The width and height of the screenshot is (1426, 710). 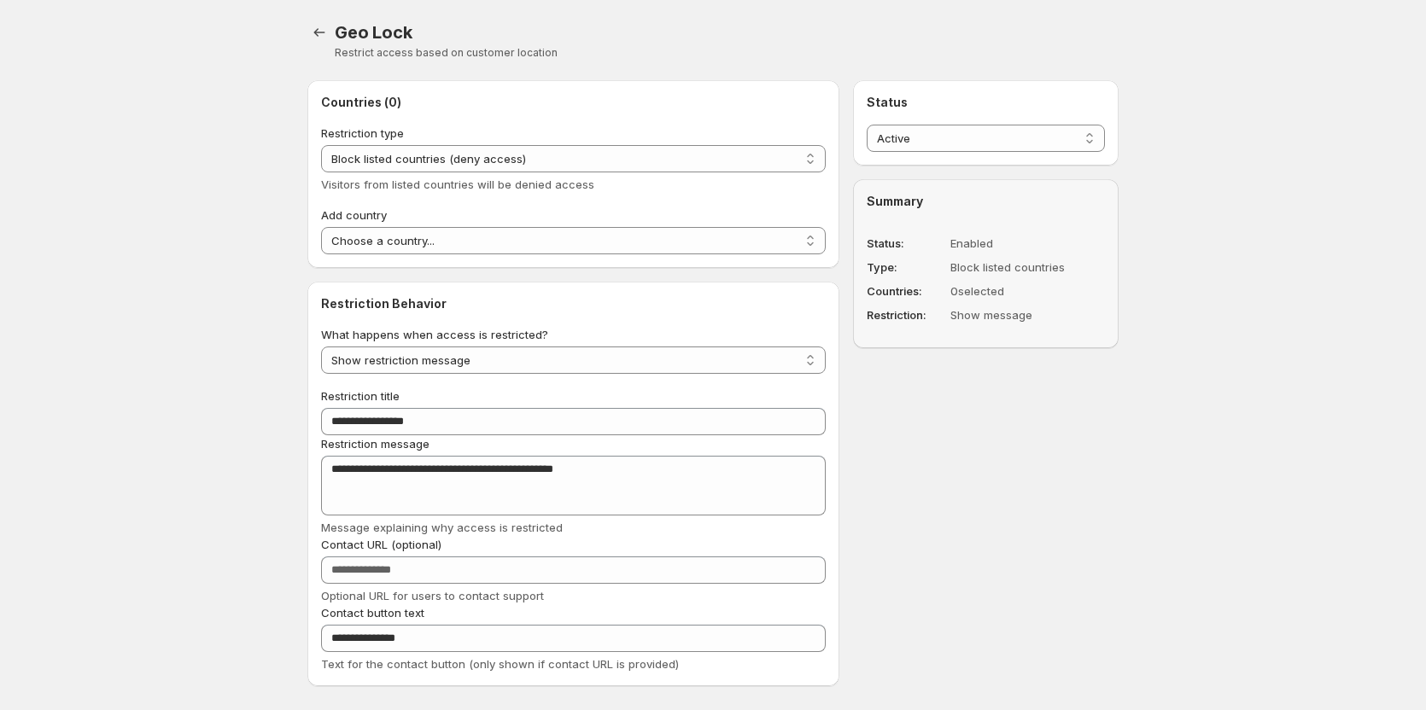 What do you see at coordinates (372, 613) in the screenshot?
I see `span: Contact button text` at bounding box center [372, 613].